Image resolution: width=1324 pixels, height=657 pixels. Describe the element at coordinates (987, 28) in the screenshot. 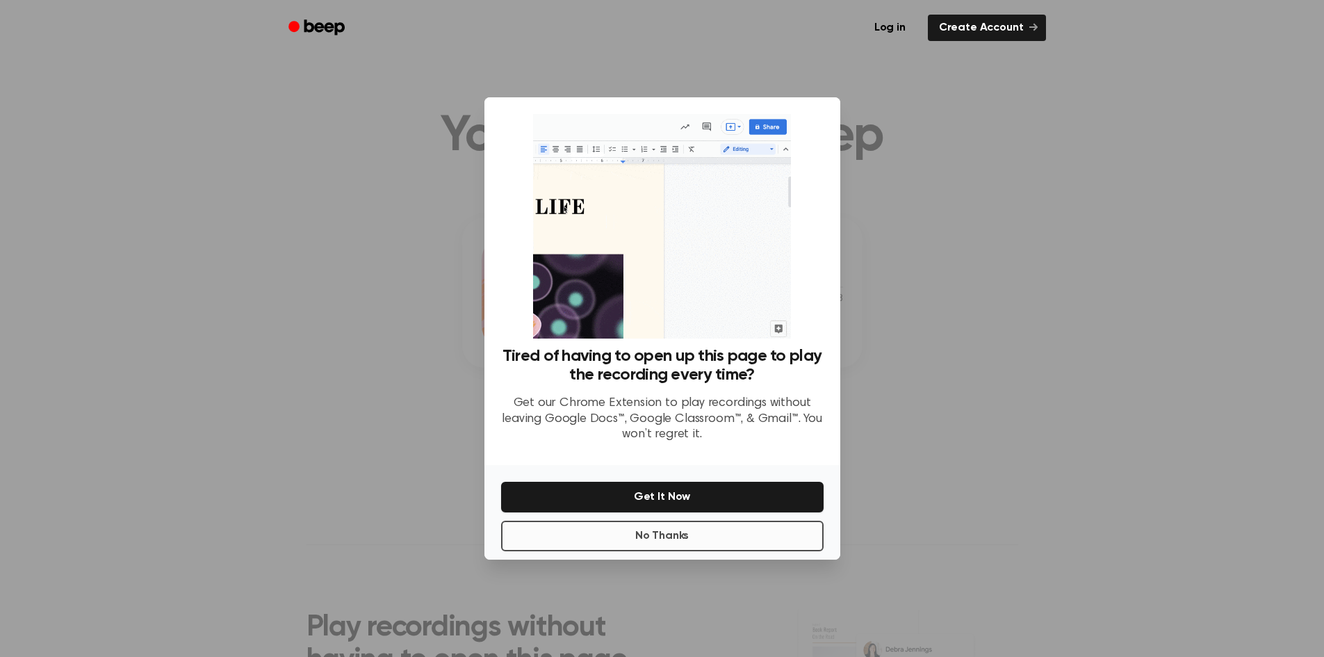

I see `a: Create Account` at that location.